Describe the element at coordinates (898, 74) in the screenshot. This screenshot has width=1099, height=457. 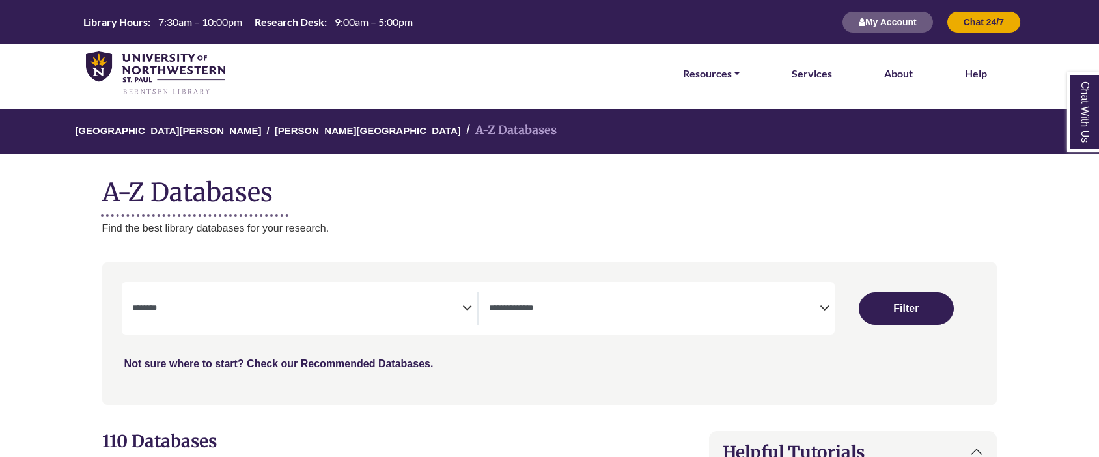
I see `a: About` at that location.